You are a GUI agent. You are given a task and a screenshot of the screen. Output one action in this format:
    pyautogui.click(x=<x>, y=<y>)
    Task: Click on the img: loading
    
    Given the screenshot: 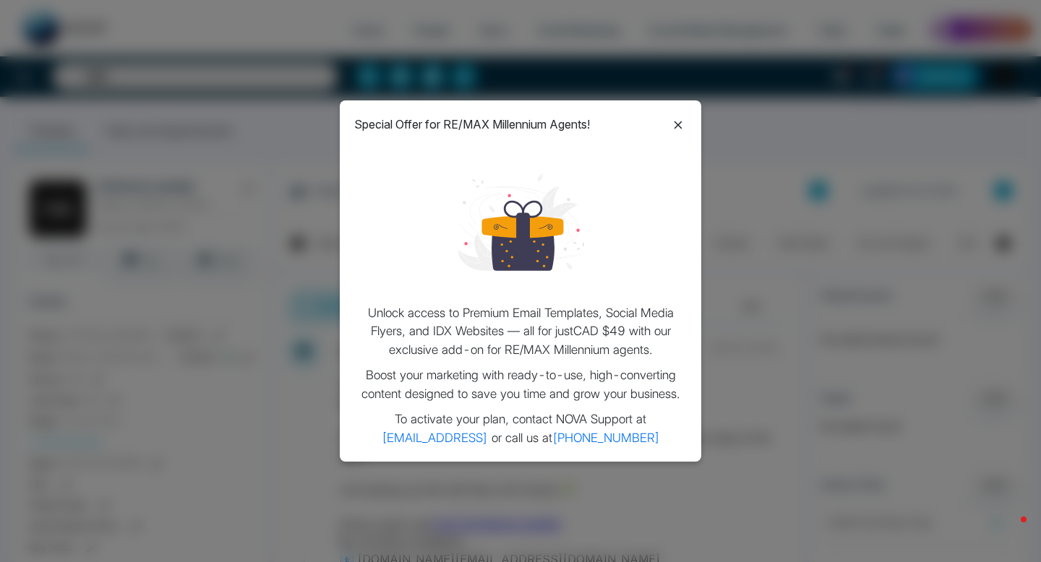 What is the action you would take?
    pyautogui.click(x=520, y=222)
    